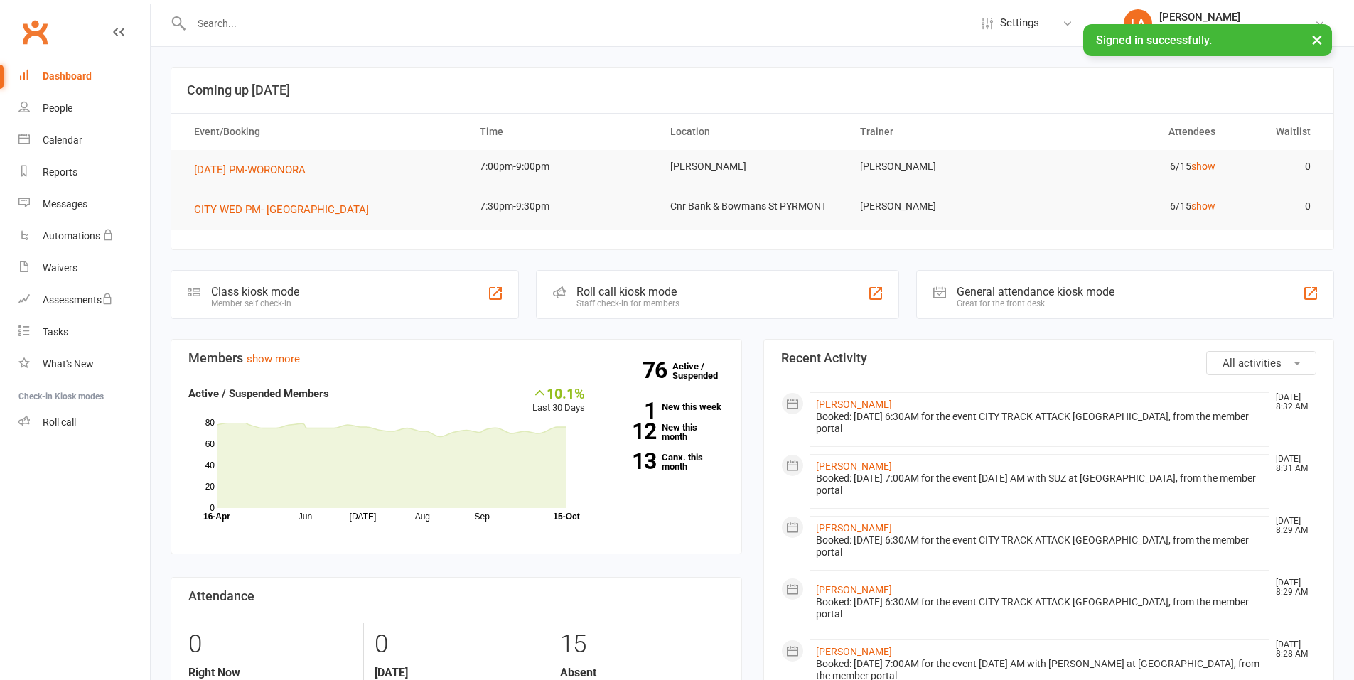 The height and width of the screenshot is (680, 1354). Describe the element at coordinates (324, 132) in the screenshot. I see `th: Event/Booking` at that location.